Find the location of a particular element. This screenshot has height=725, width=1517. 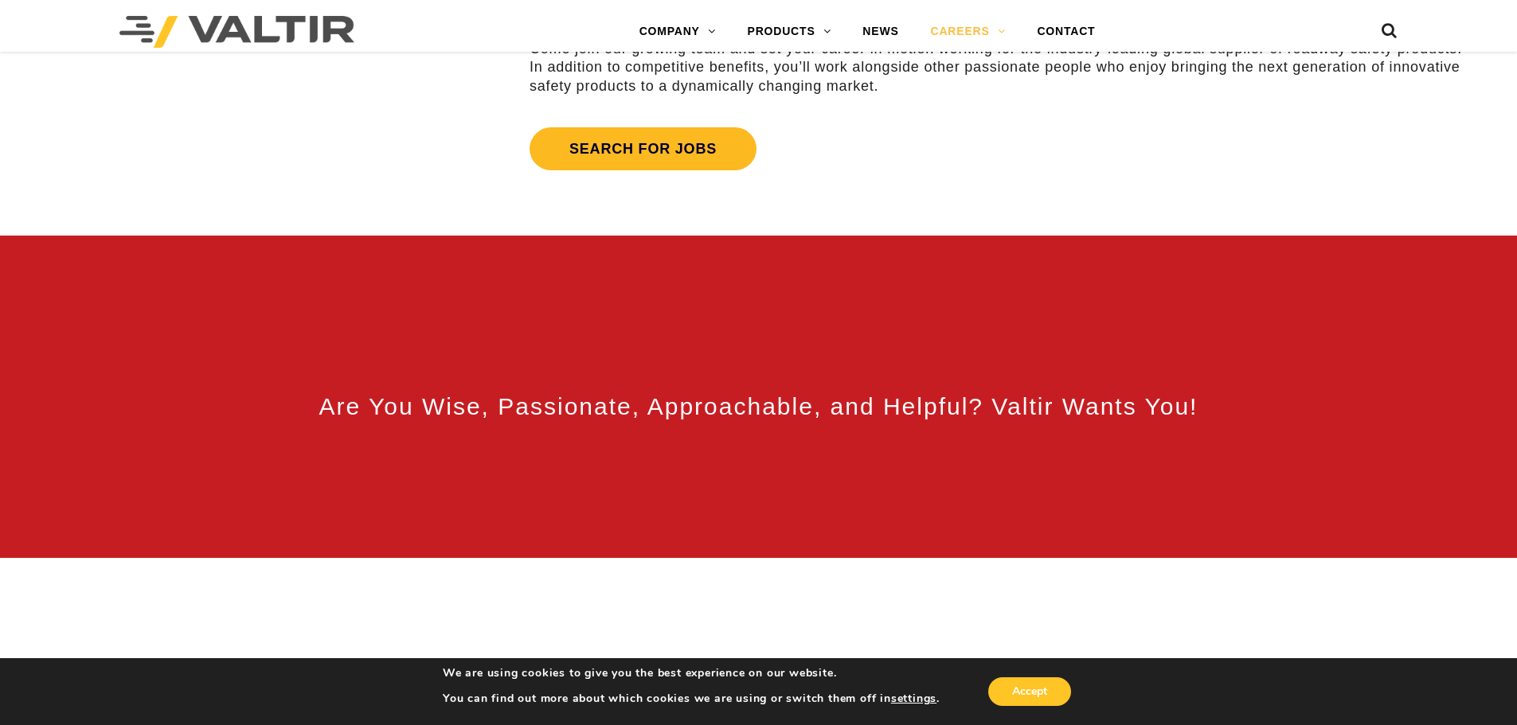

a: CAREERS is located at coordinates (968, 32).